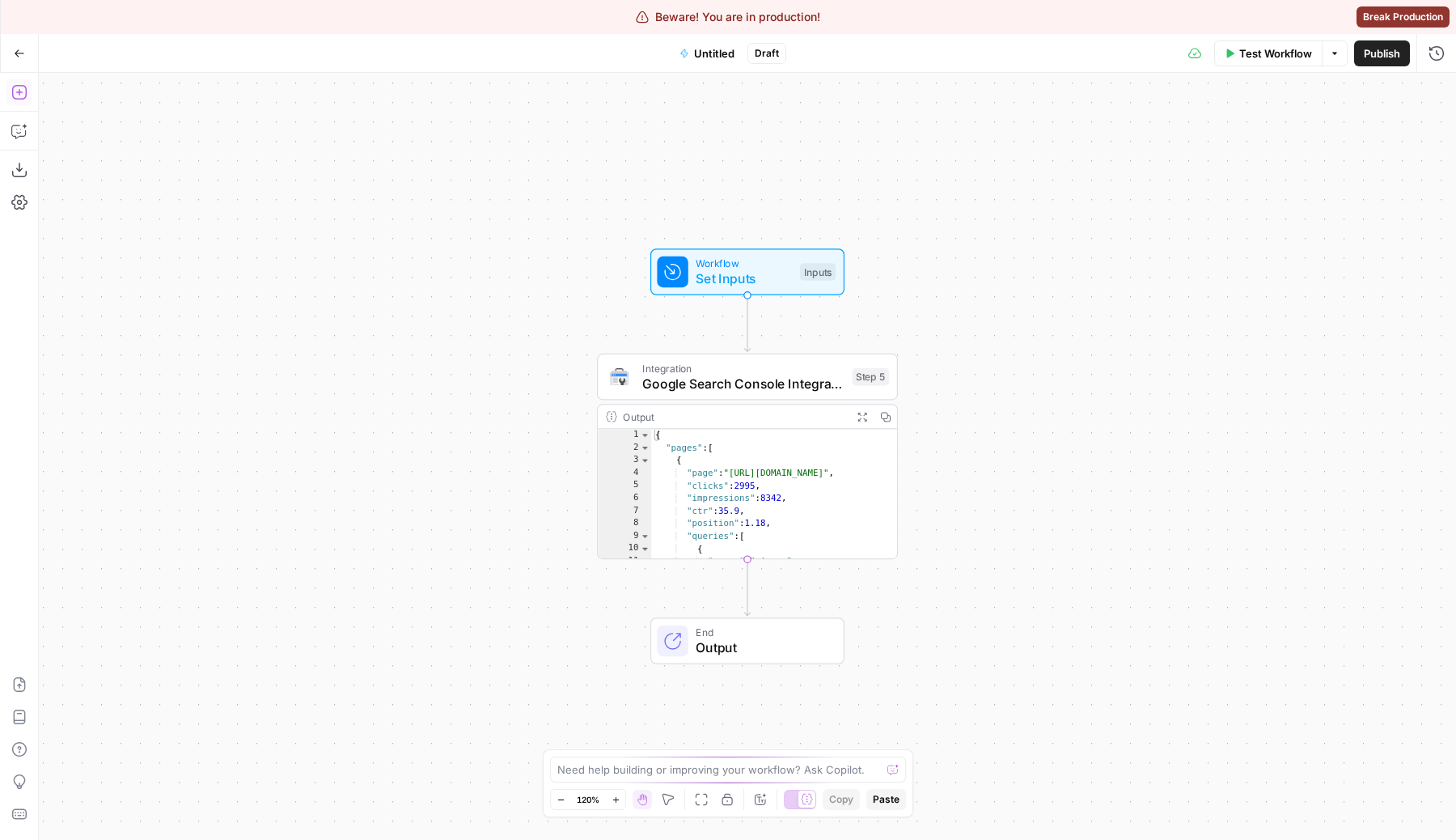  What do you see at coordinates (885, 799) in the screenshot?
I see `button: Paste` at bounding box center [885, 799].